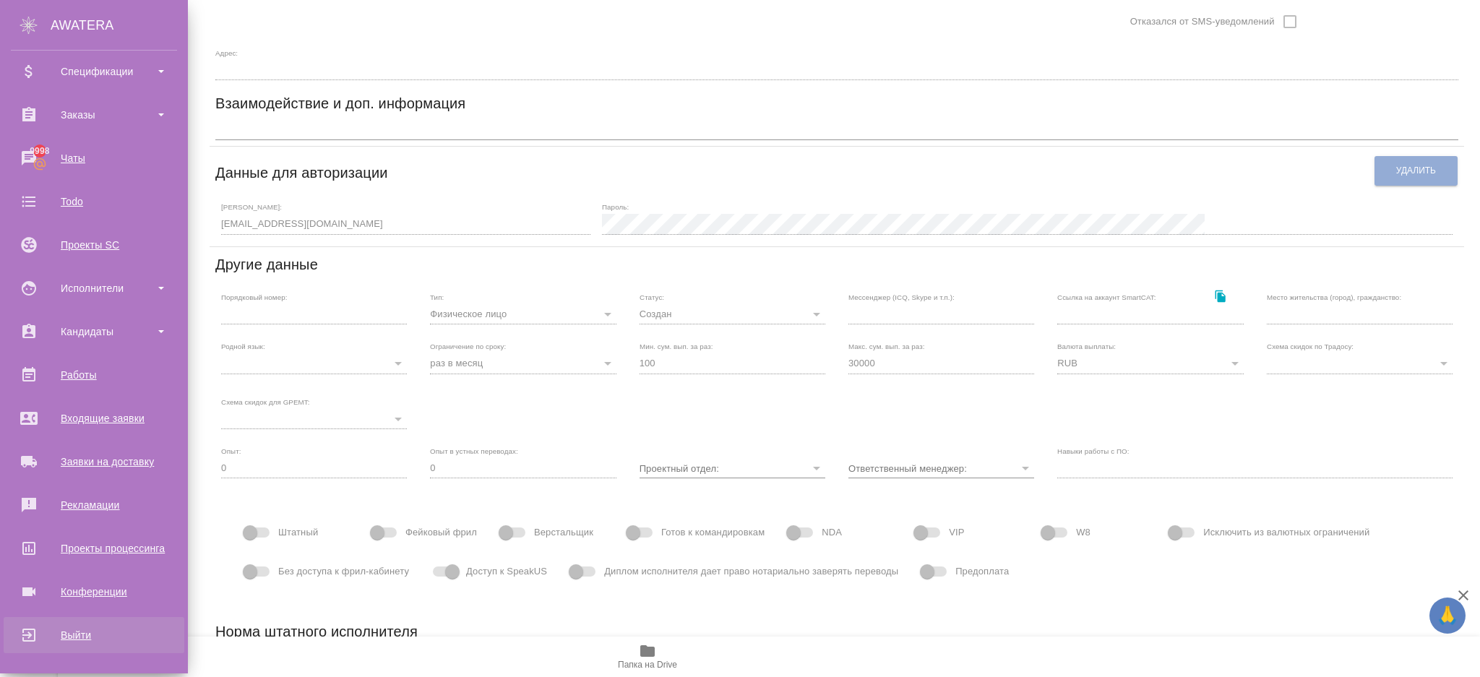  What do you see at coordinates (94, 635) in the screenshot?
I see `a: Выйти` at bounding box center [94, 635].